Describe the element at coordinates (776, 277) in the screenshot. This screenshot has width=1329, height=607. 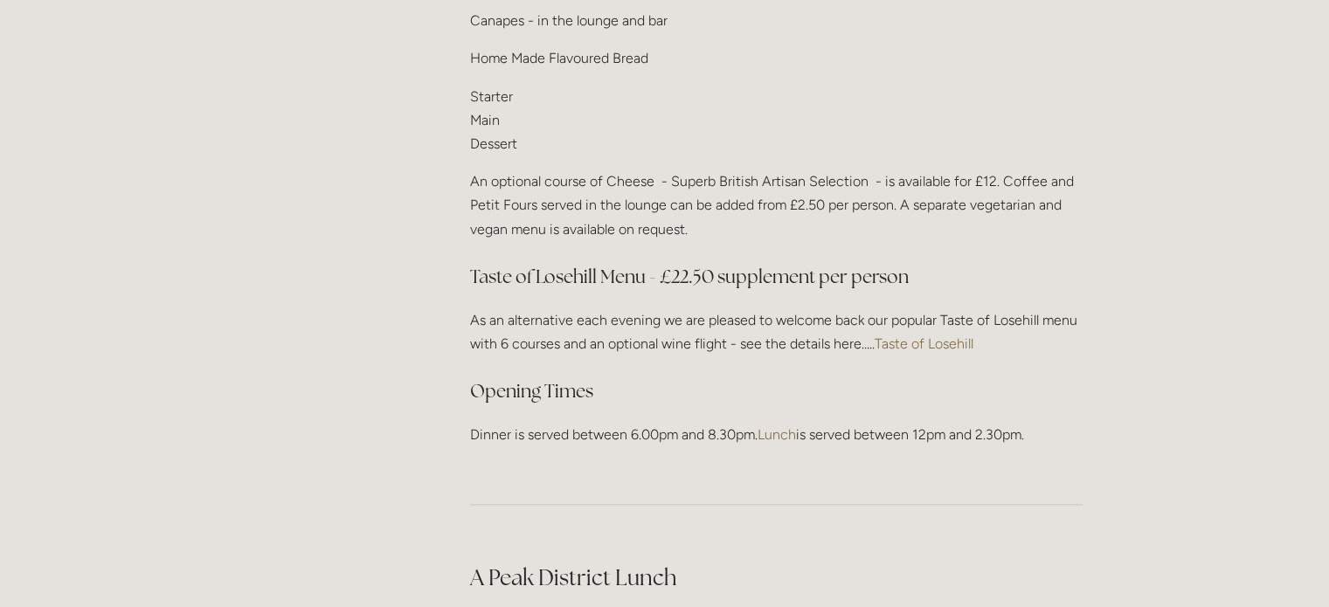
I see `h3: Taste of Losehill Menu - £22.50 supplement per person` at that location.